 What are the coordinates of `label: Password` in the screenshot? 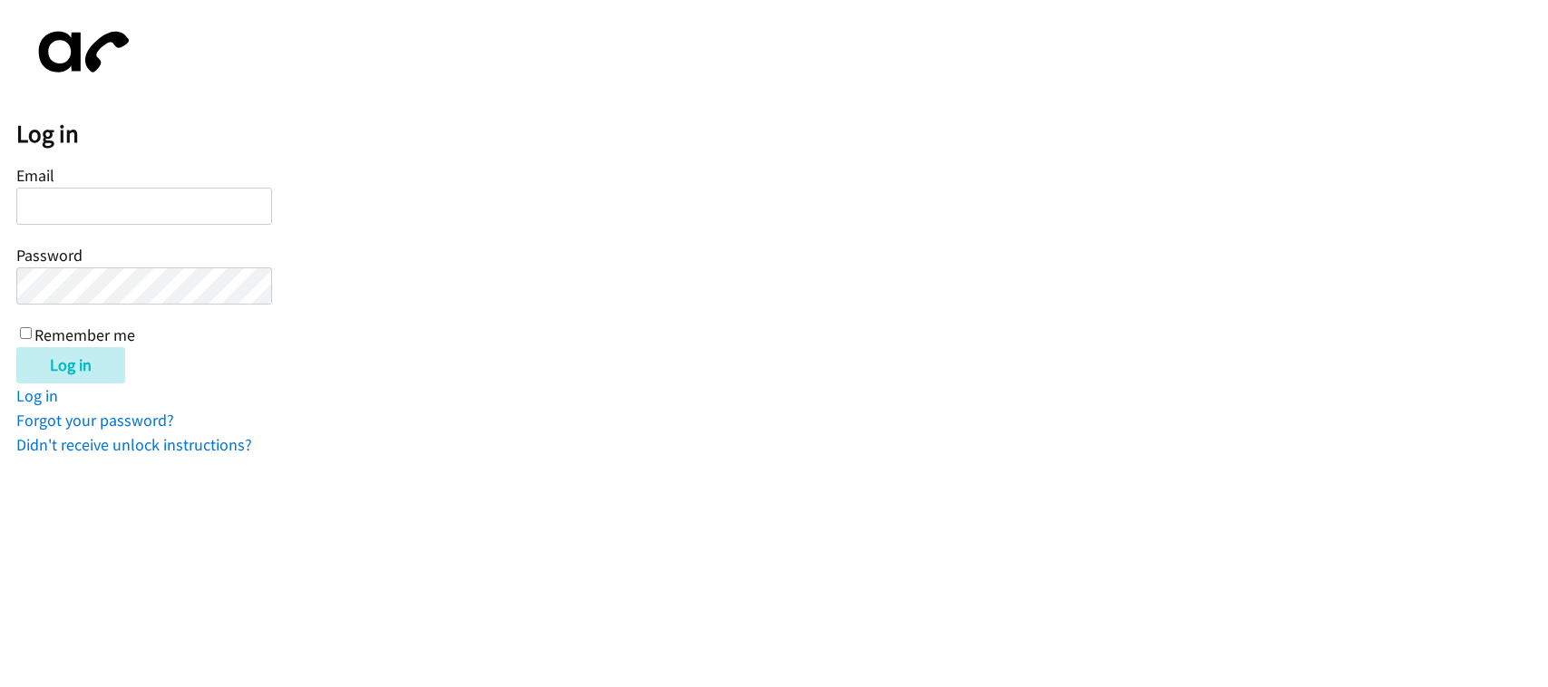 It's located at (49, 255).